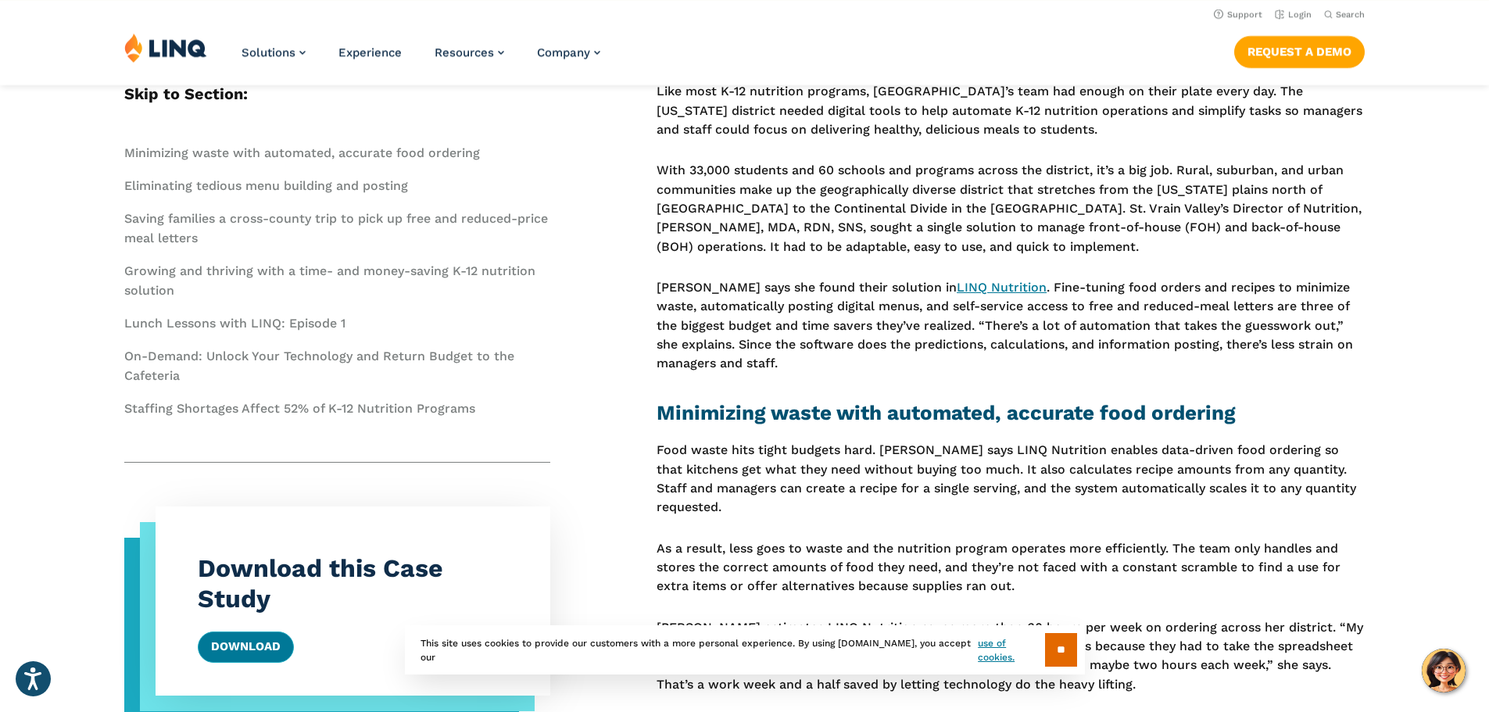  Describe the element at coordinates (330, 281) in the screenshot. I see `a: Growing and thriving with a time- and money-saving K-12 nutrition solution` at that location.